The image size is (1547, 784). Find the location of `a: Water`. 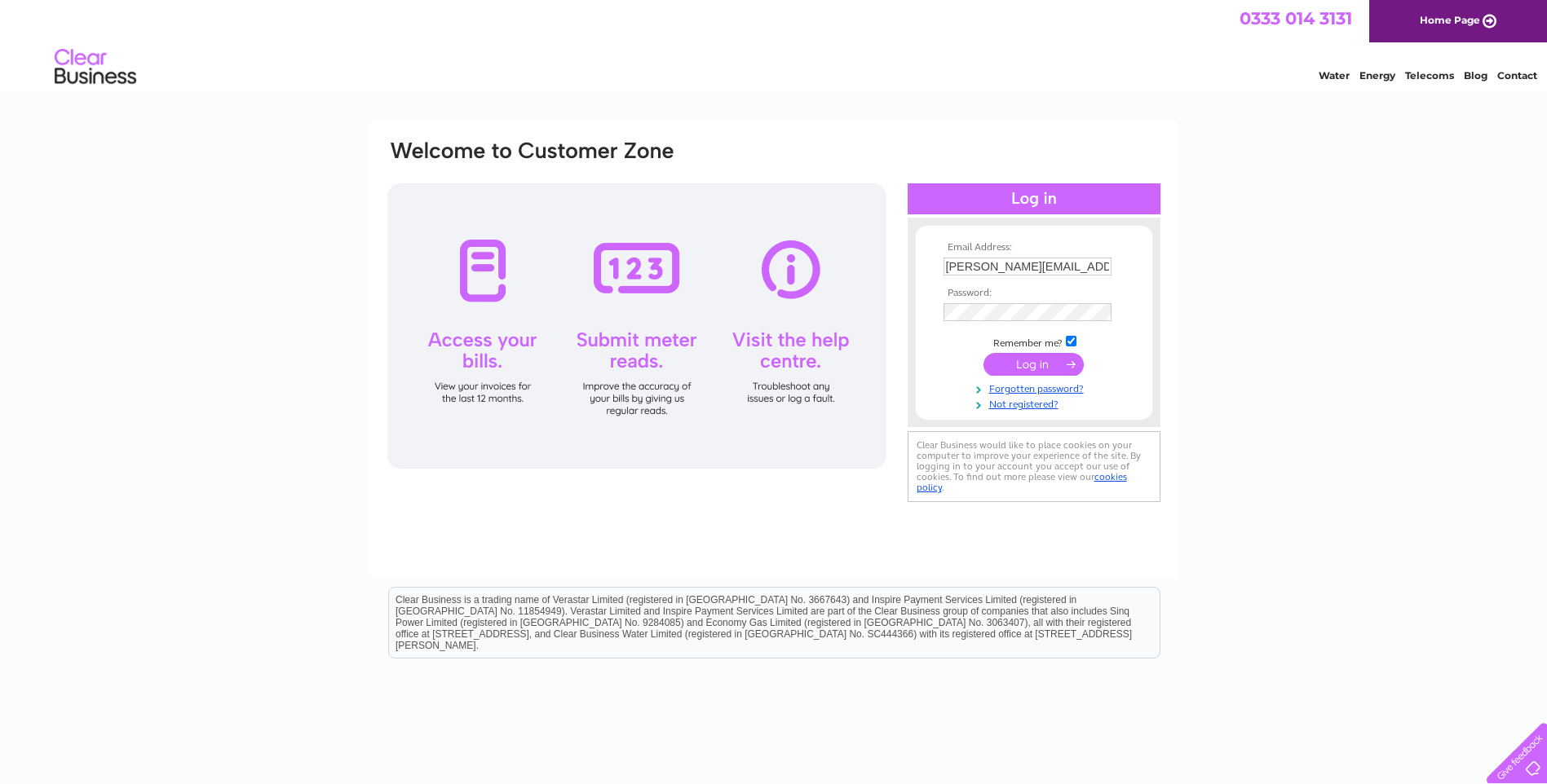

a: Water is located at coordinates (1334, 75).